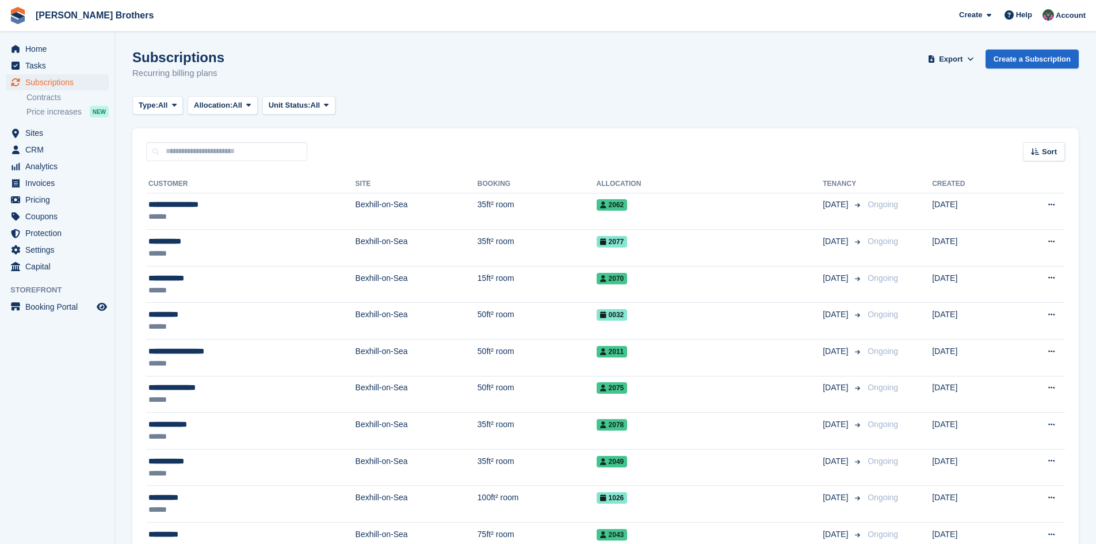  What do you see at coordinates (148, 105) in the screenshot?
I see `span: Type:` at bounding box center [148, 105].